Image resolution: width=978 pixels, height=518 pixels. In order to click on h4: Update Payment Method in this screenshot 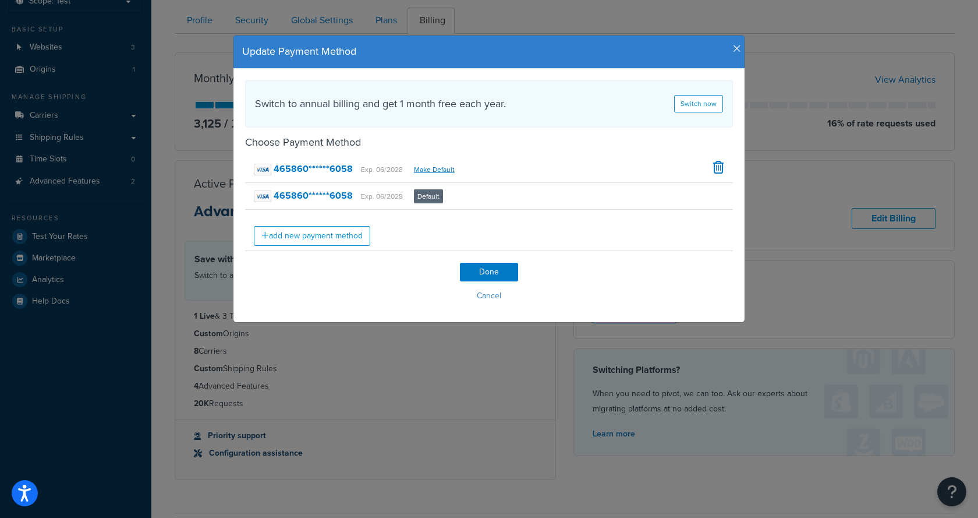, I will do `click(489, 52)`.